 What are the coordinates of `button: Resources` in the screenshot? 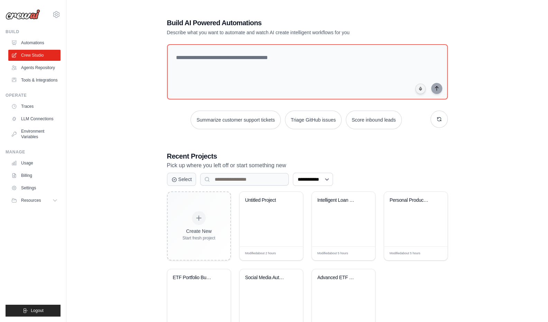 It's located at (34, 201).